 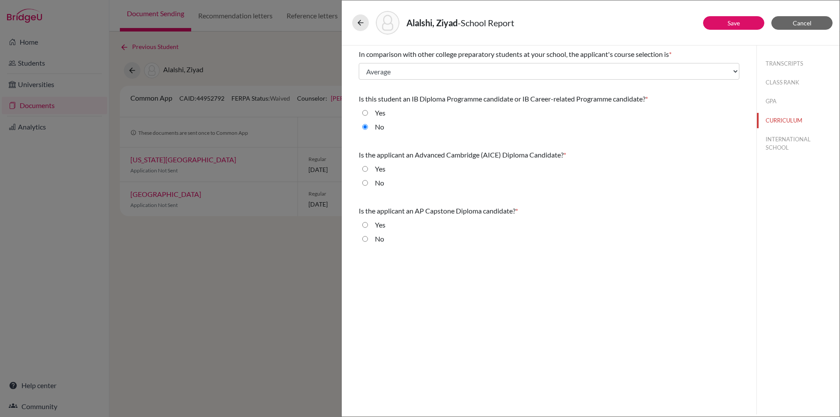 I want to click on span: Is the applicant an AP Capstone Diploma candidate?, so click(x=437, y=210).